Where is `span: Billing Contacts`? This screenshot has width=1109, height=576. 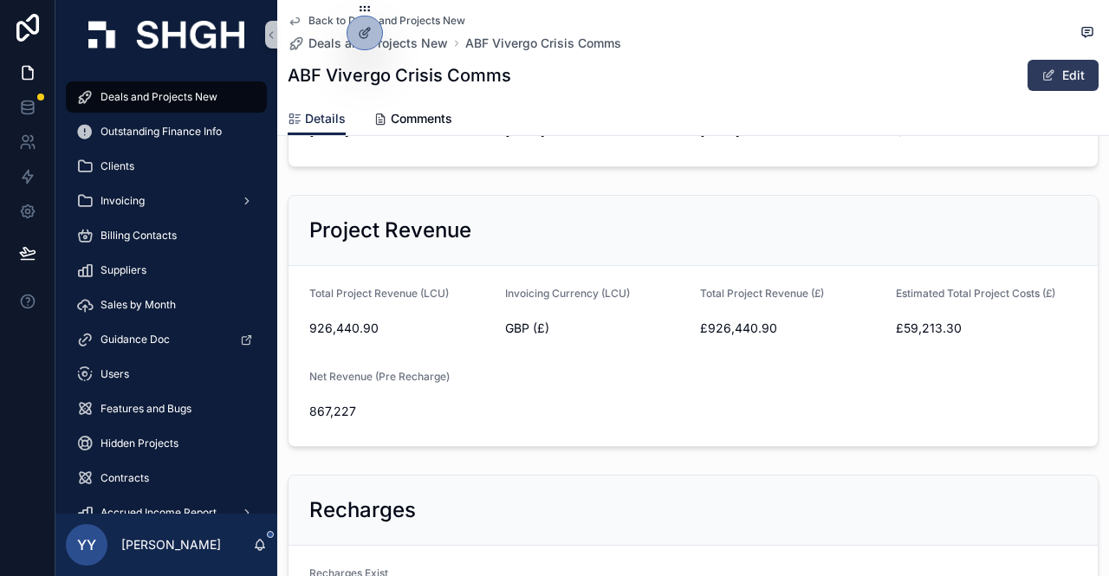 span: Billing Contacts is located at coordinates (139, 236).